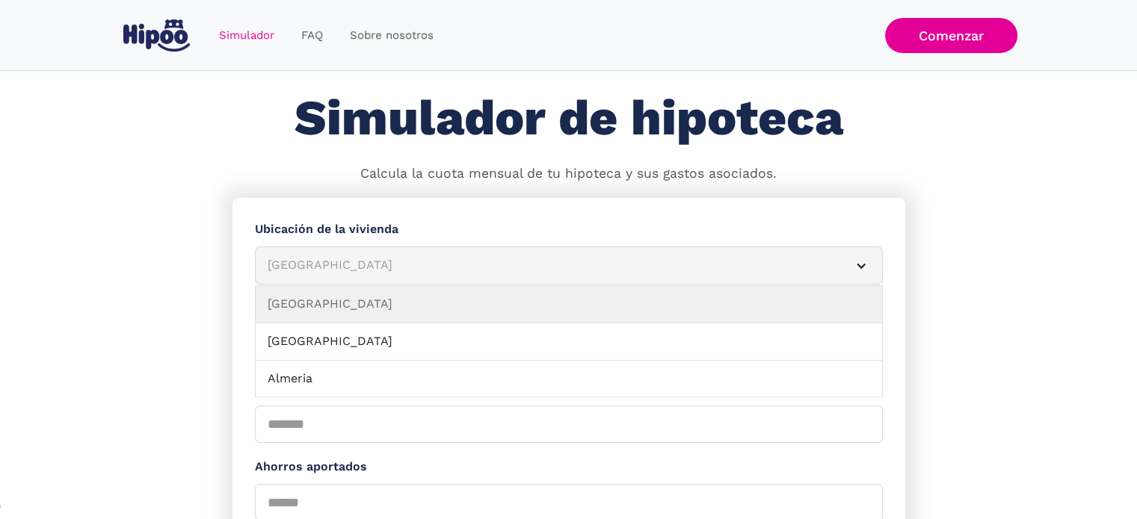  What do you see at coordinates (569, 380) in the screenshot?
I see `a: Almeria` at bounding box center [569, 380].